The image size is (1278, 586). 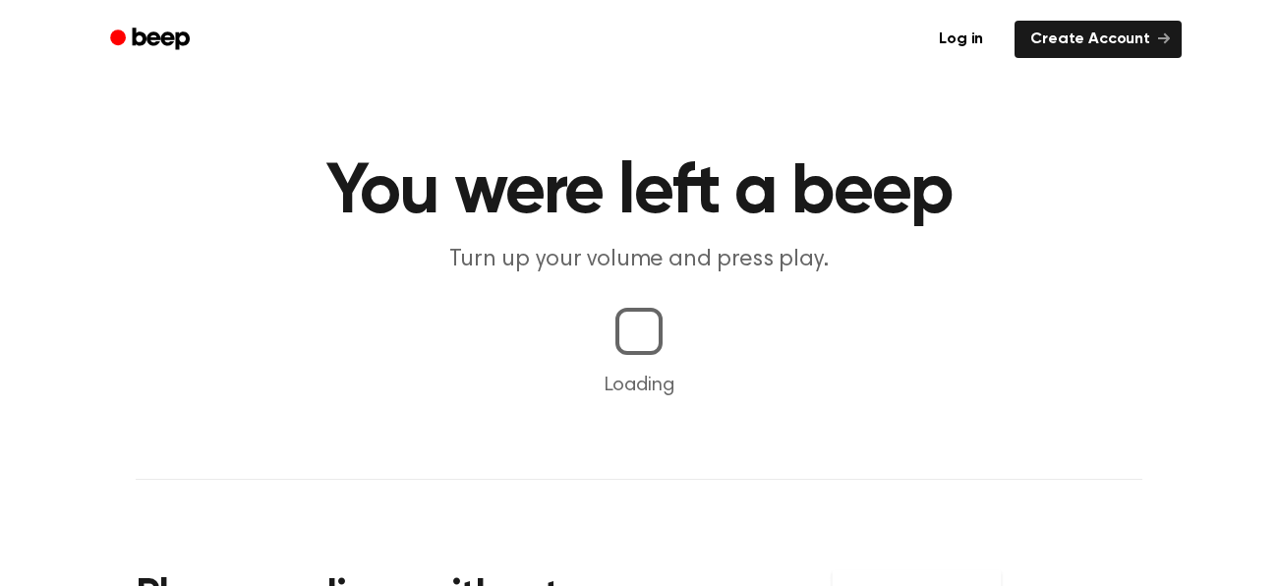 What do you see at coordinates (639, 385) in the screenshot?
I see `p: Loading` at bounding box center [639, 385].